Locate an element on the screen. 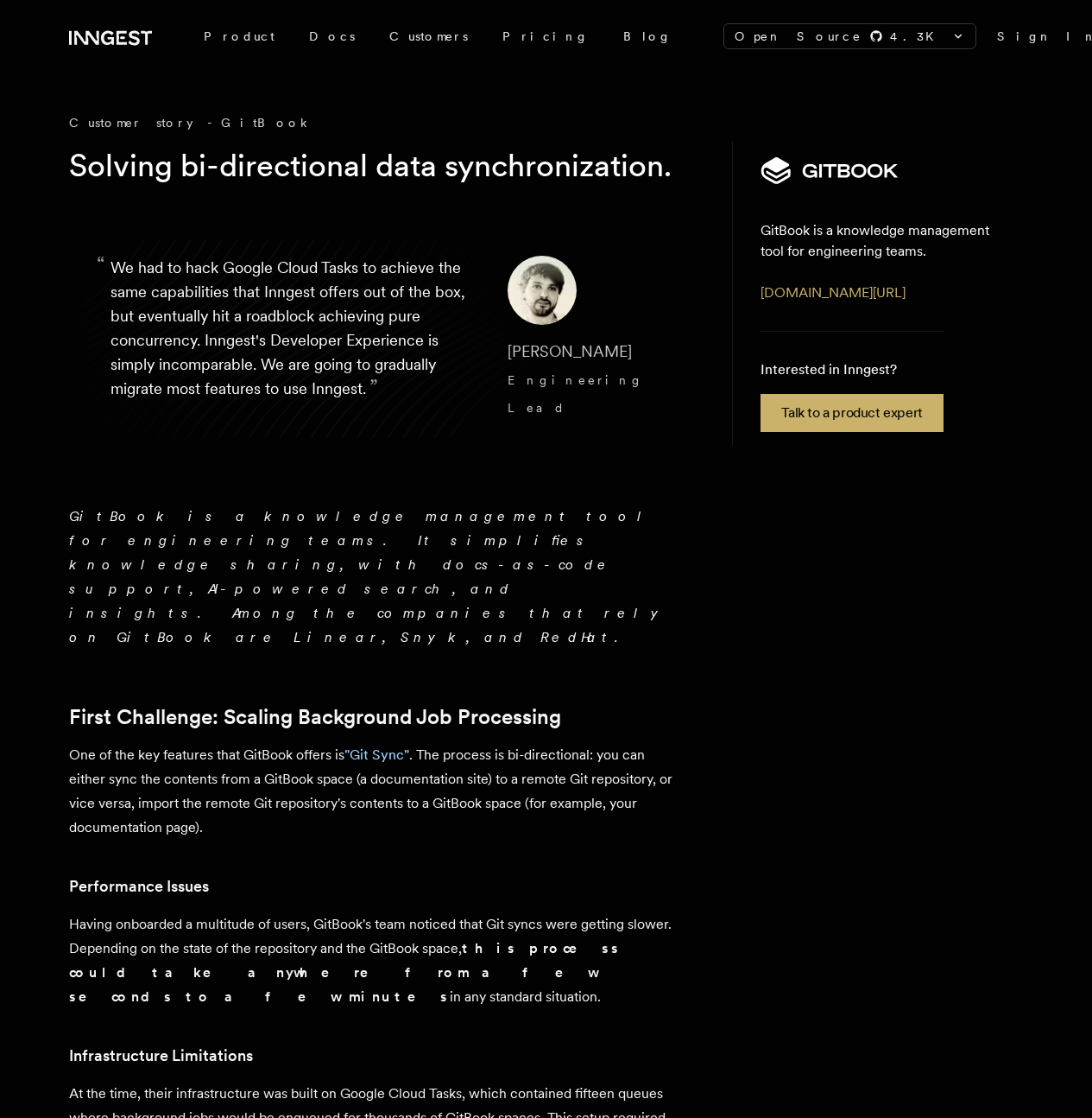  strong: this process could take anywhere from a few seconds to a few minutes is located at coordinates (344, 972).